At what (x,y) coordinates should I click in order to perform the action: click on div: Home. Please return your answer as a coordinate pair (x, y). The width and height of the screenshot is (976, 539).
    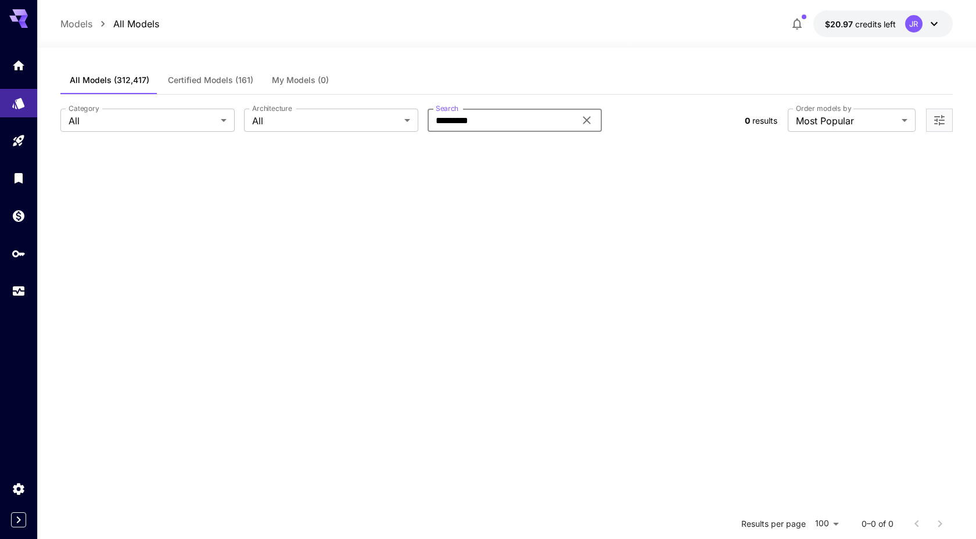
    Looking at the image, I should click on (19, 65).